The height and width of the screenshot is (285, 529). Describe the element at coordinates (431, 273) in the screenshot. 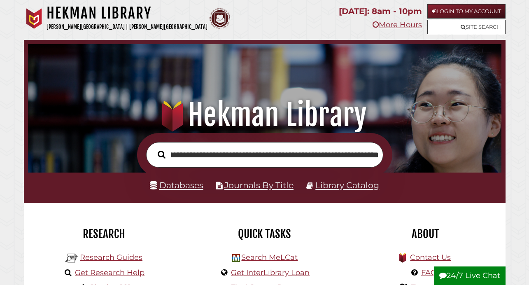

I see `a: FAQs` at that location.